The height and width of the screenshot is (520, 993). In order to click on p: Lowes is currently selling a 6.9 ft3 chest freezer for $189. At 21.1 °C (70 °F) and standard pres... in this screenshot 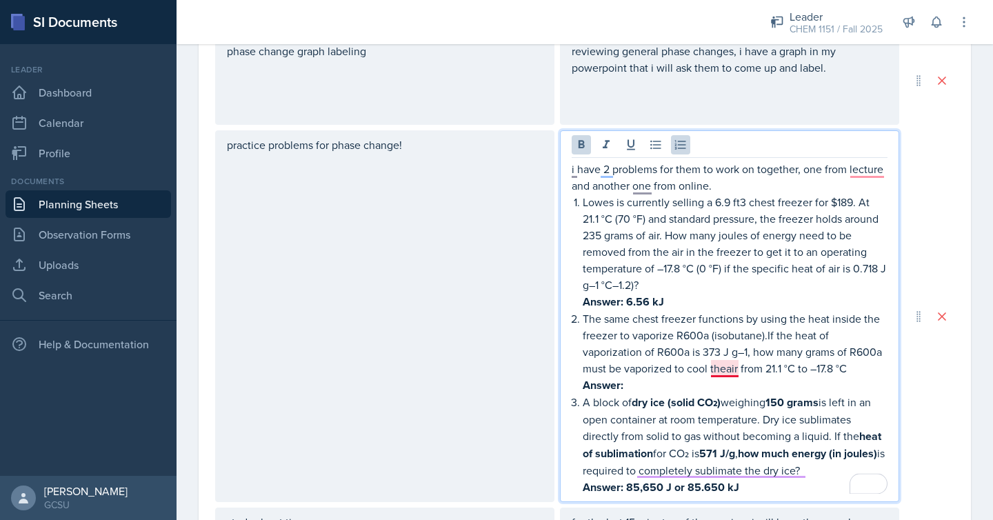, I will do `click(735, 243)`.